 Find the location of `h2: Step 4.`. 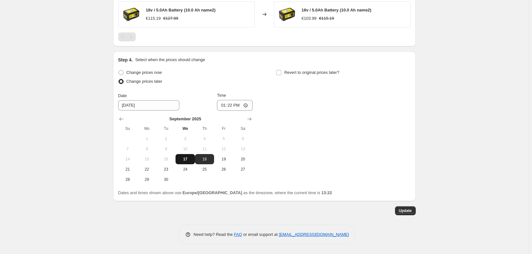

h2: Step 4. is located at coordinates (126, 60).